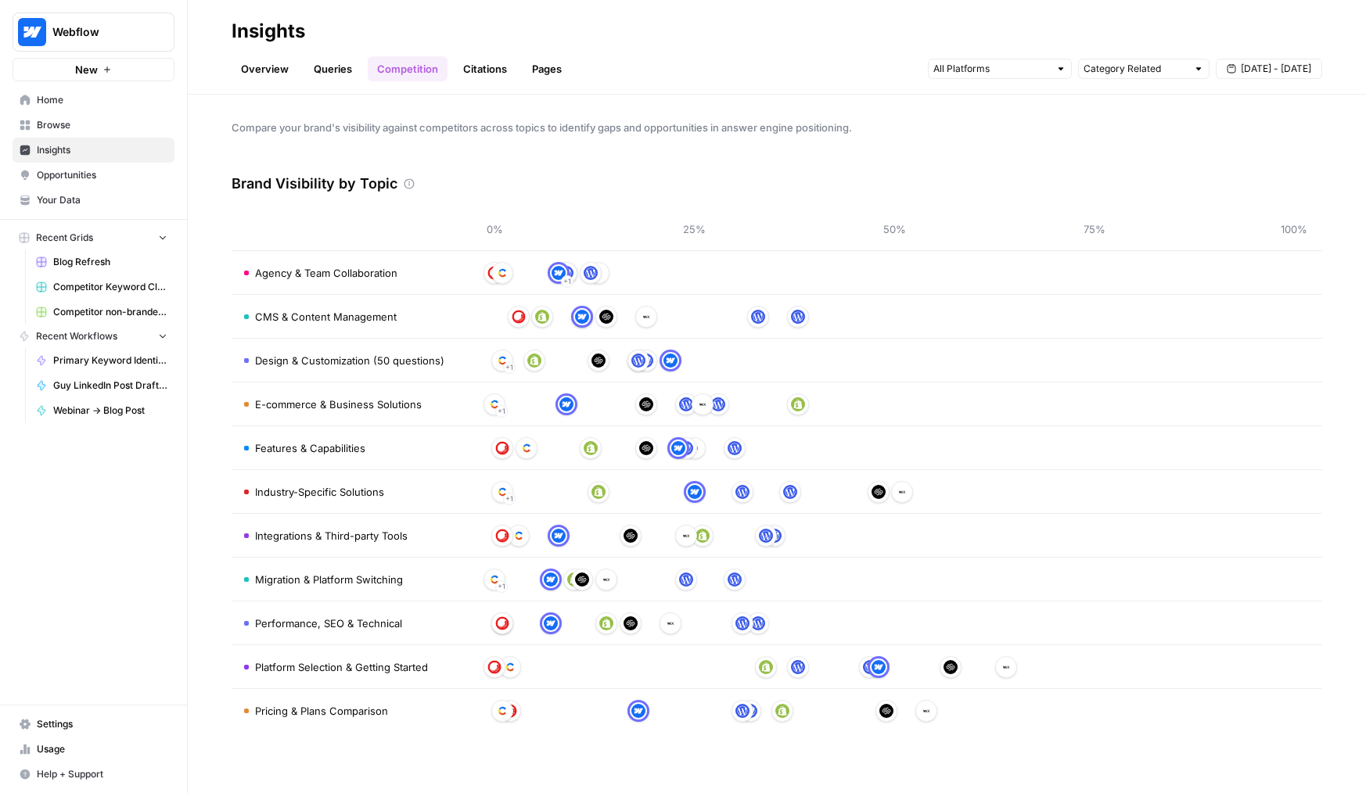 The height and width of the screenshot is (793, 1366). I want to click on a: Pages, so click(547, 69).